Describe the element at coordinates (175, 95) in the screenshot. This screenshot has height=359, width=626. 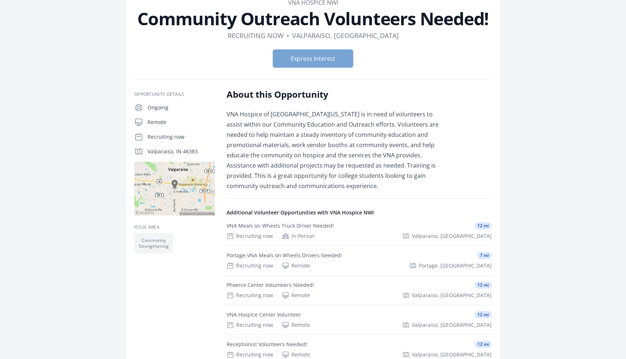
I see `h3: Opportunity Details` at that location.